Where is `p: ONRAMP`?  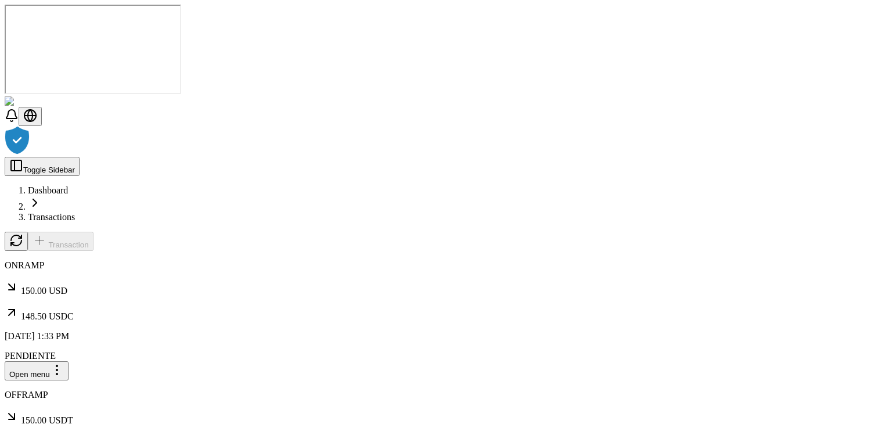 p: ONRAMP is located at coordinates (446, 266).